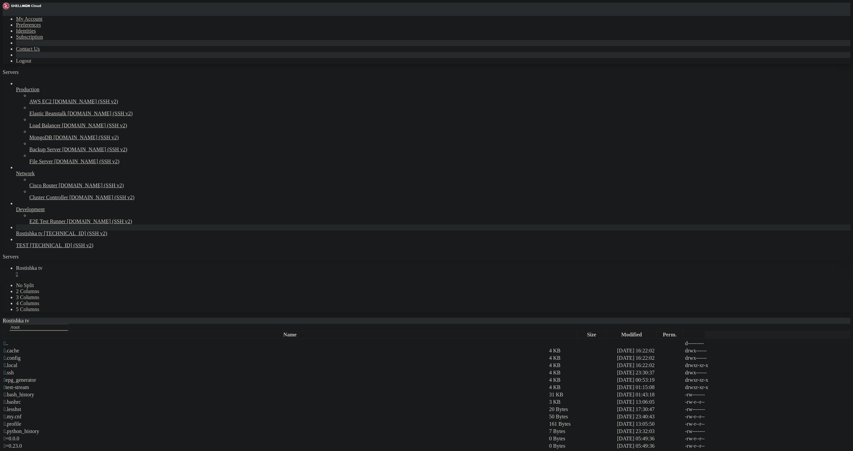  I want to click on a: 5 Columns, so click(28, 309).